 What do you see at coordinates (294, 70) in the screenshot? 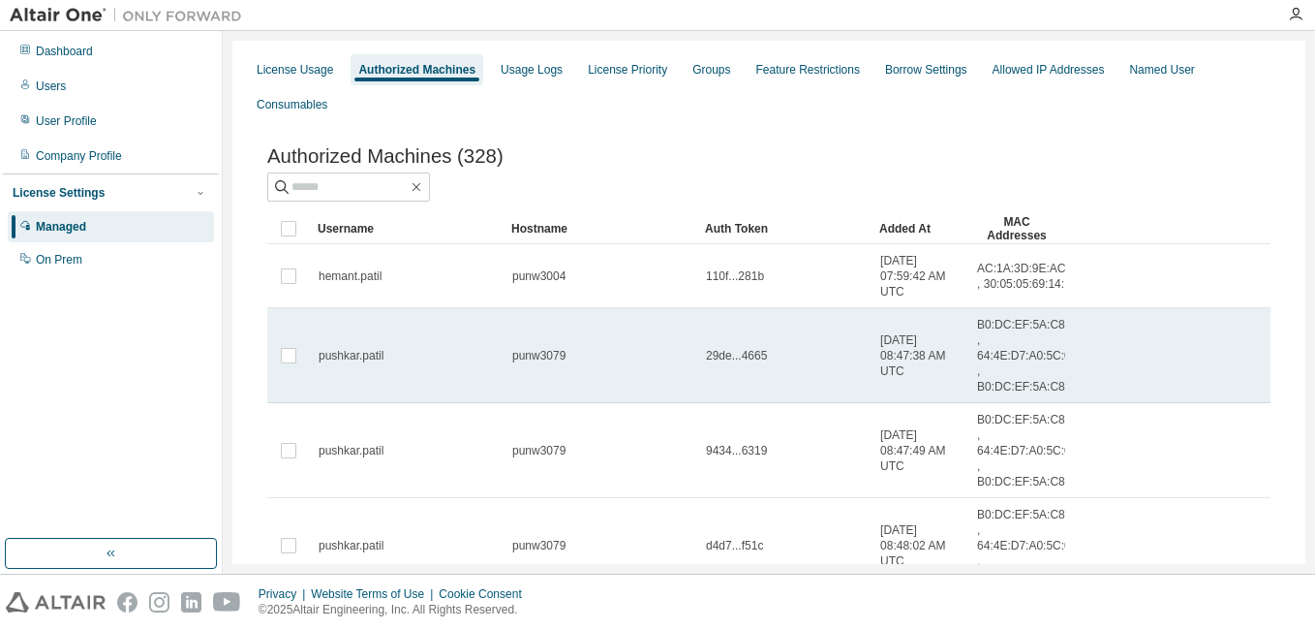
I see `div: License Usage` at bounding box center [294, 70].